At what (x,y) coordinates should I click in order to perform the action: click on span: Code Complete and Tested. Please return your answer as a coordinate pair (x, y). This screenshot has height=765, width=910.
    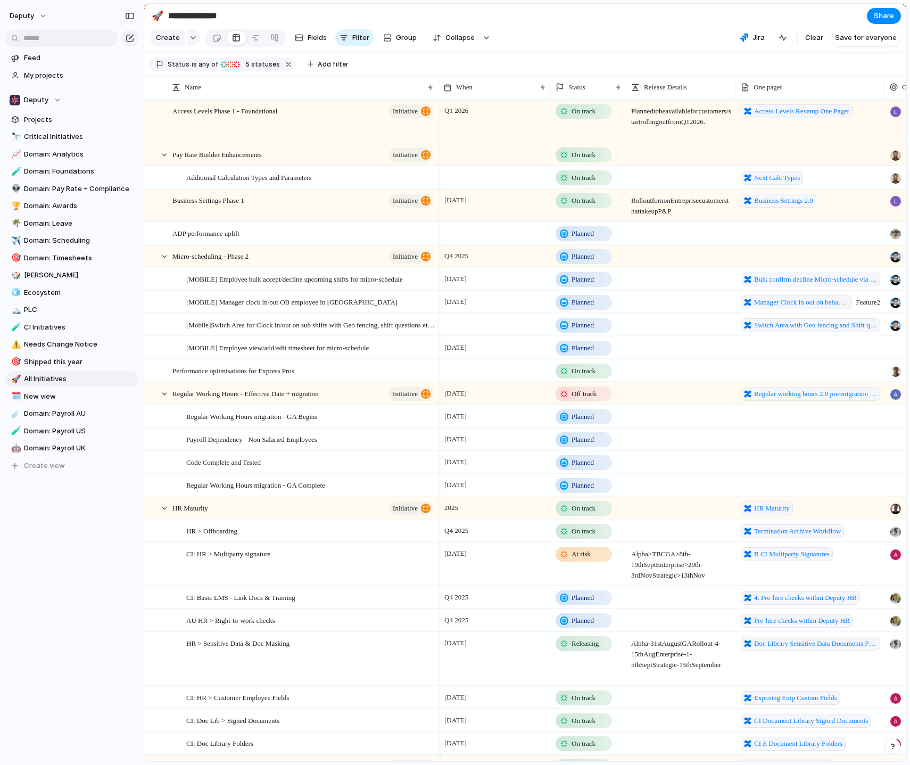
    Looking at the image, I should click on (224, 462).